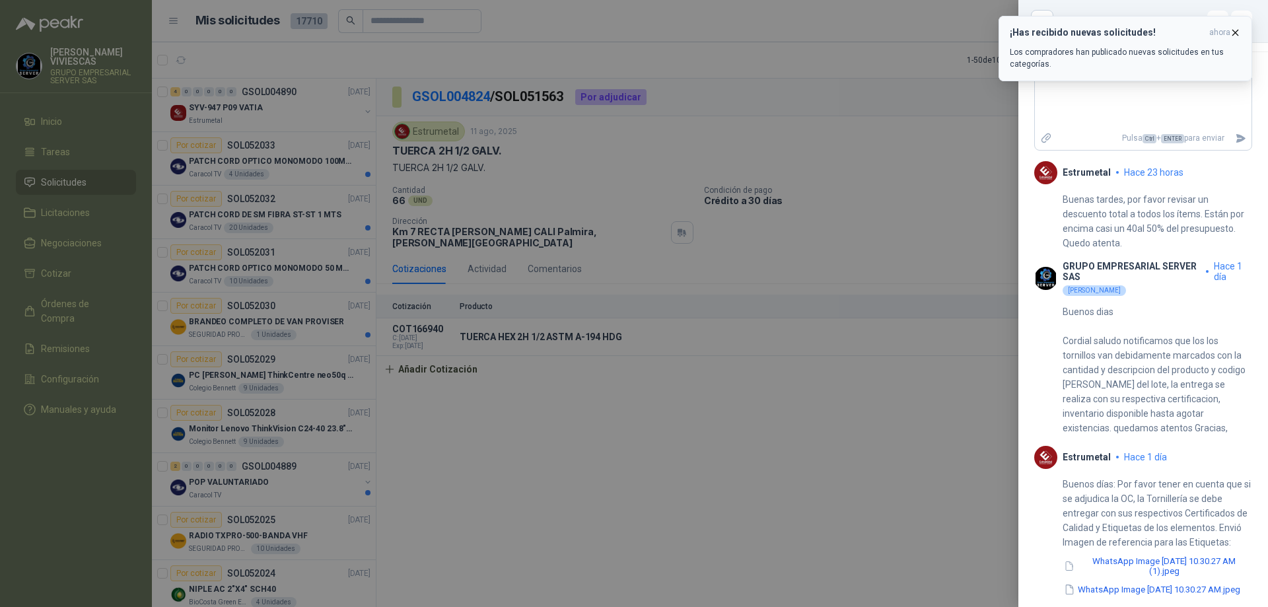 This screenshot has height=607, width=1268. I want to click on p: Buenos dias Cordial saludo notificamos que los los tornillos van debidamente marcados con la cant..., so click(1157, 370).